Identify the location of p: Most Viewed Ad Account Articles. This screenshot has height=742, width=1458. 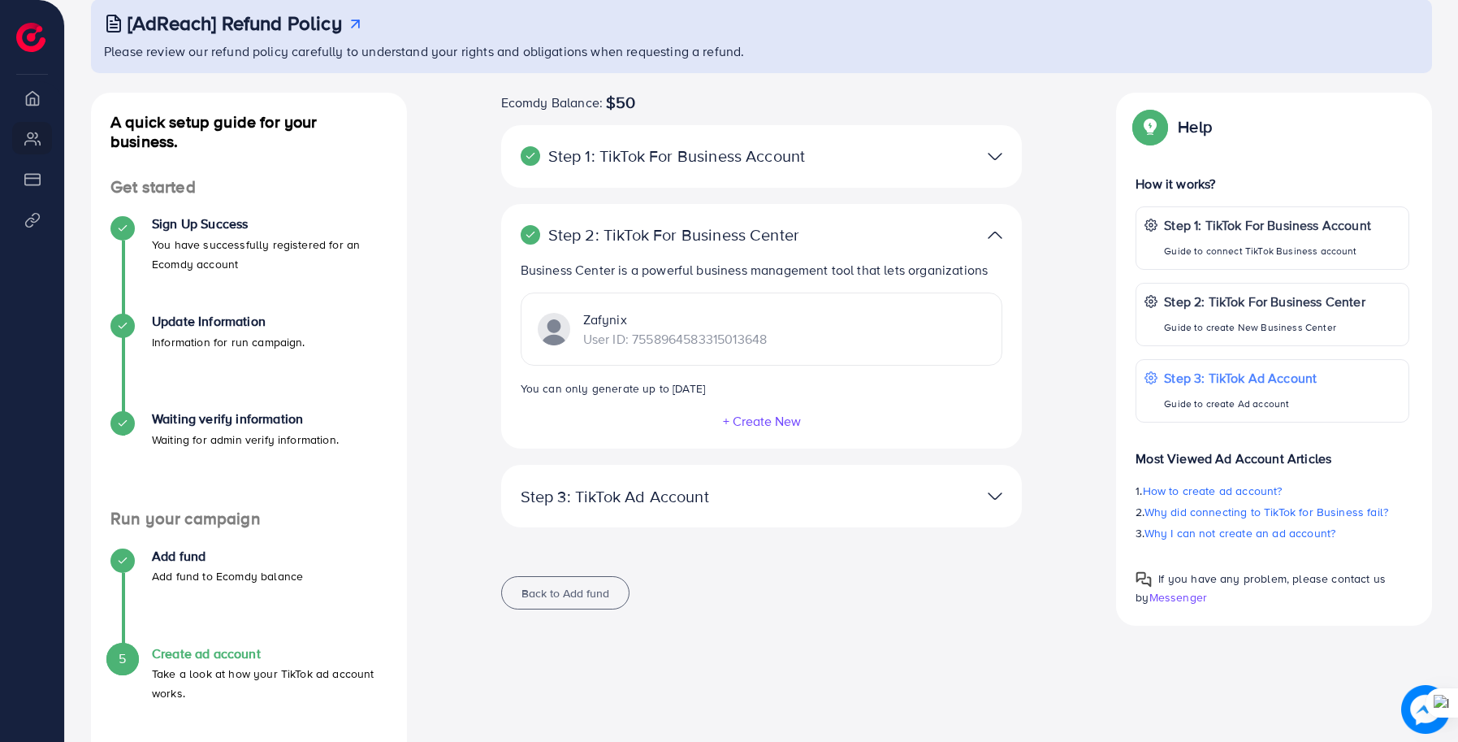
(1272, 452).